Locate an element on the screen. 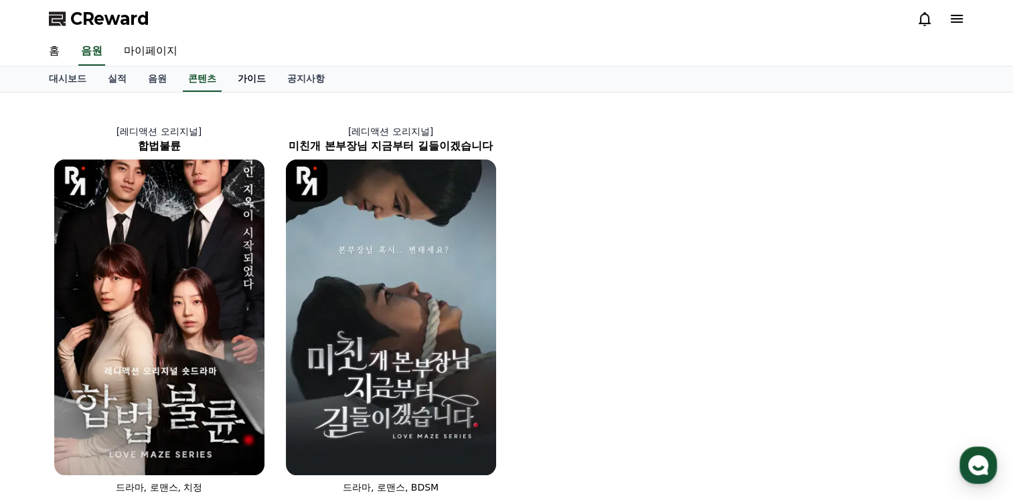 This screenshot has height=500, width=1013. a: 대시보드 is located at coordinates (68, 79).